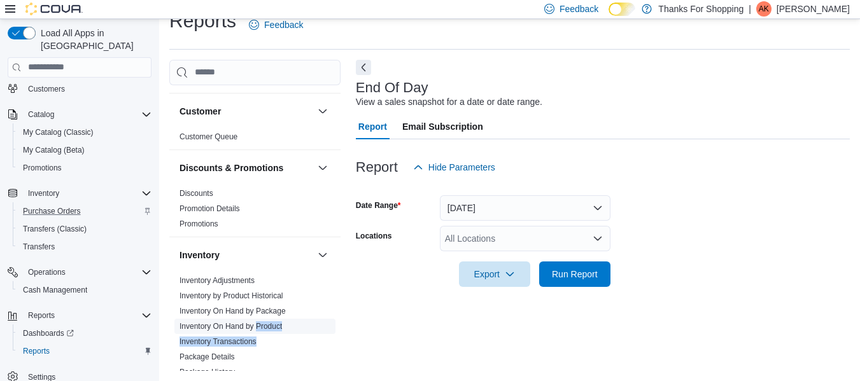  I want to click on span: Package Details, so click(207, 357).